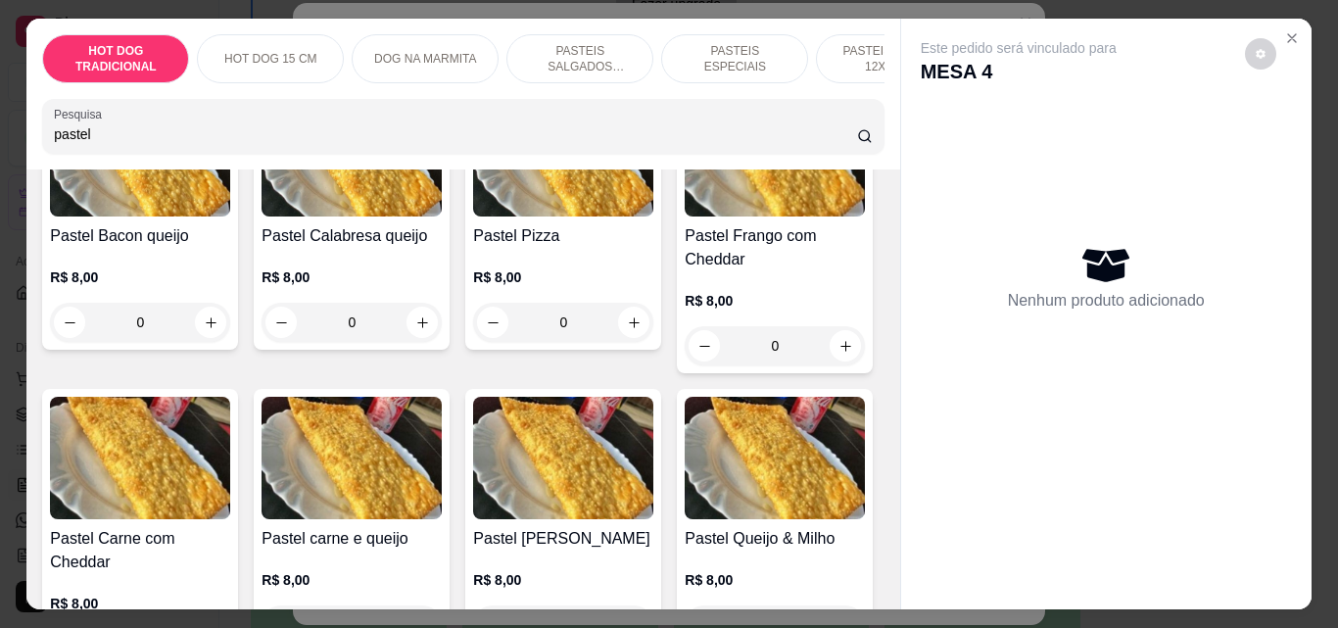 The width and height of the screenshot is (1338, 628). I want to click on button: Close, so click(1291, 38).